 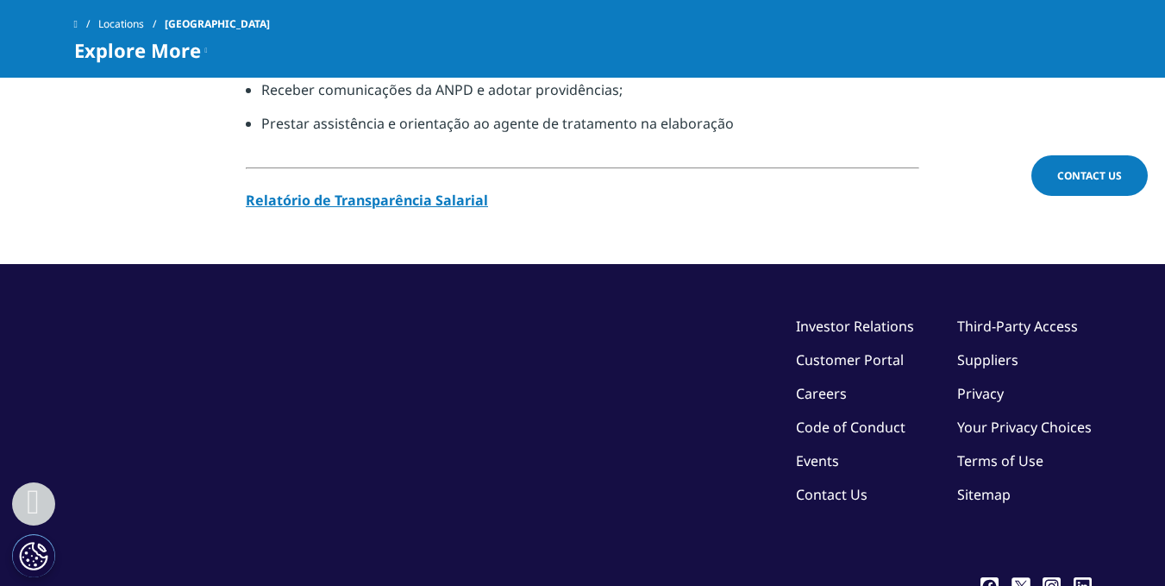 What do you see at coordinates (590, 96) in the screenshot?
I see `li: Receber comunicações da ANPD e adotar providências;` at bounding box center [590, 96].